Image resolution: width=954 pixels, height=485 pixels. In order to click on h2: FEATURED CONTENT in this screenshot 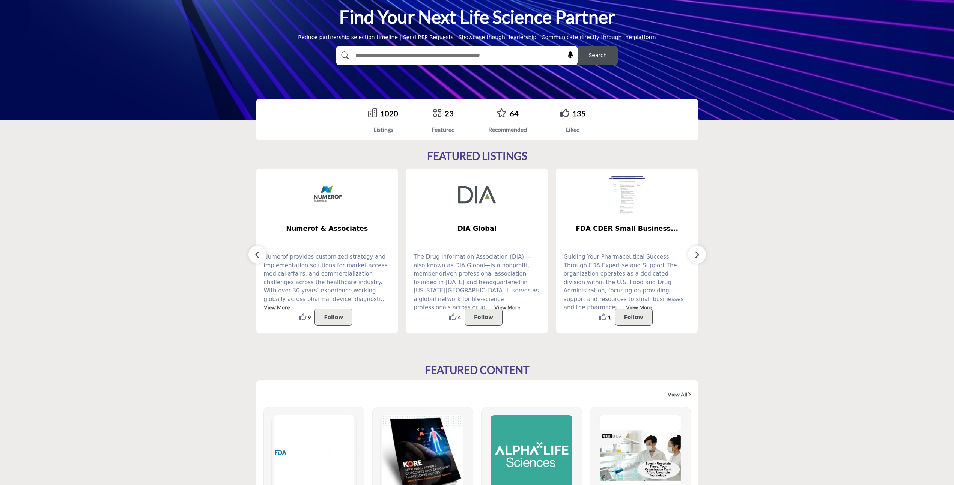, I will do `click(477, 370)`.